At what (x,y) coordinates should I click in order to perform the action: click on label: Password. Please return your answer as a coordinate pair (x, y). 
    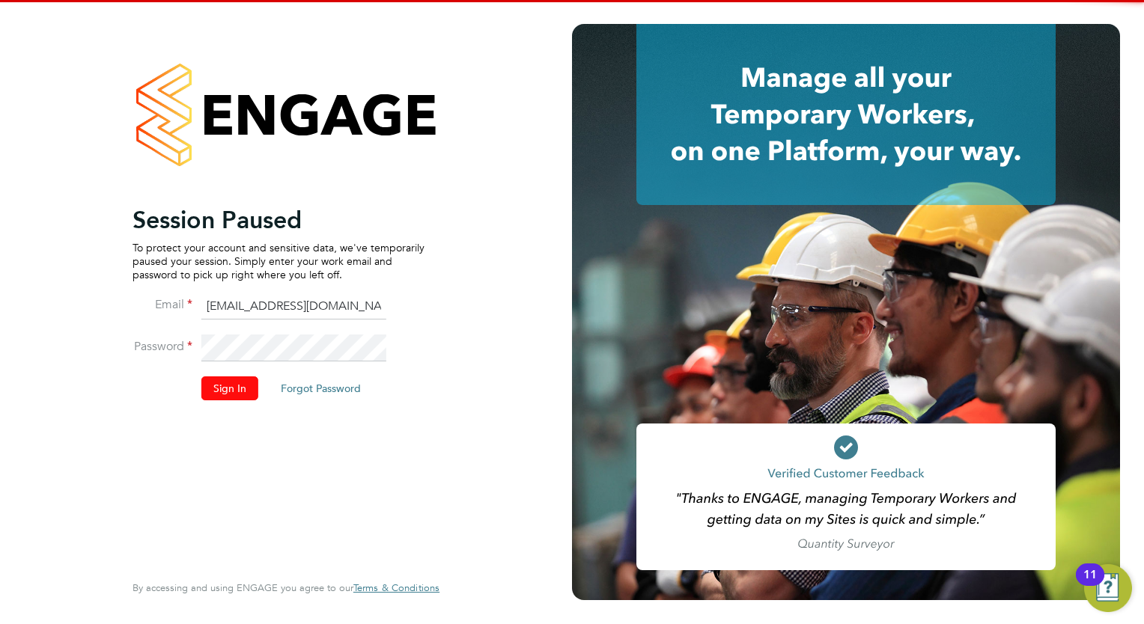
    Looking at the image, I should click on (162, 347).